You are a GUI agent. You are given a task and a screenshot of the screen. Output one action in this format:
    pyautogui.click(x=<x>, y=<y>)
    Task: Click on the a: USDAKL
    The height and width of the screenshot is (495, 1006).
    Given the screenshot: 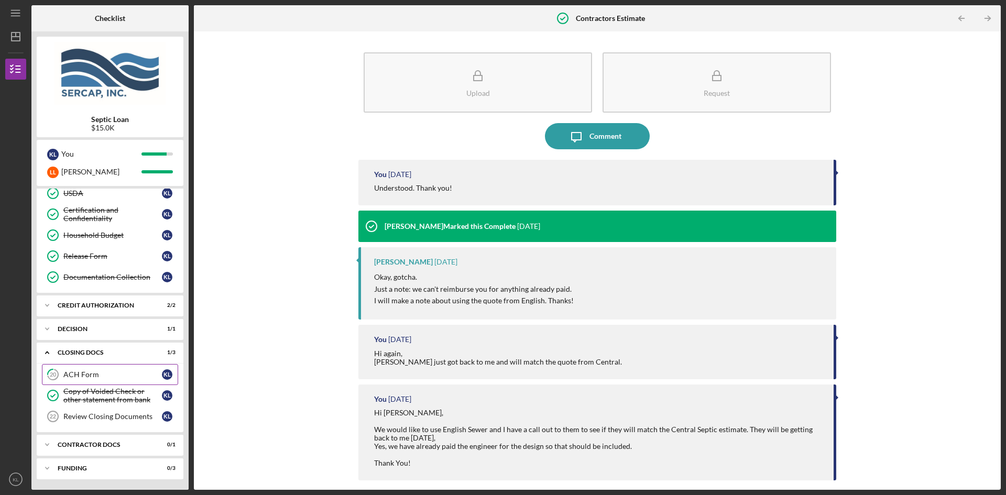 What is the action you would take?
    pyautogui.click(x=110, y=193)
    